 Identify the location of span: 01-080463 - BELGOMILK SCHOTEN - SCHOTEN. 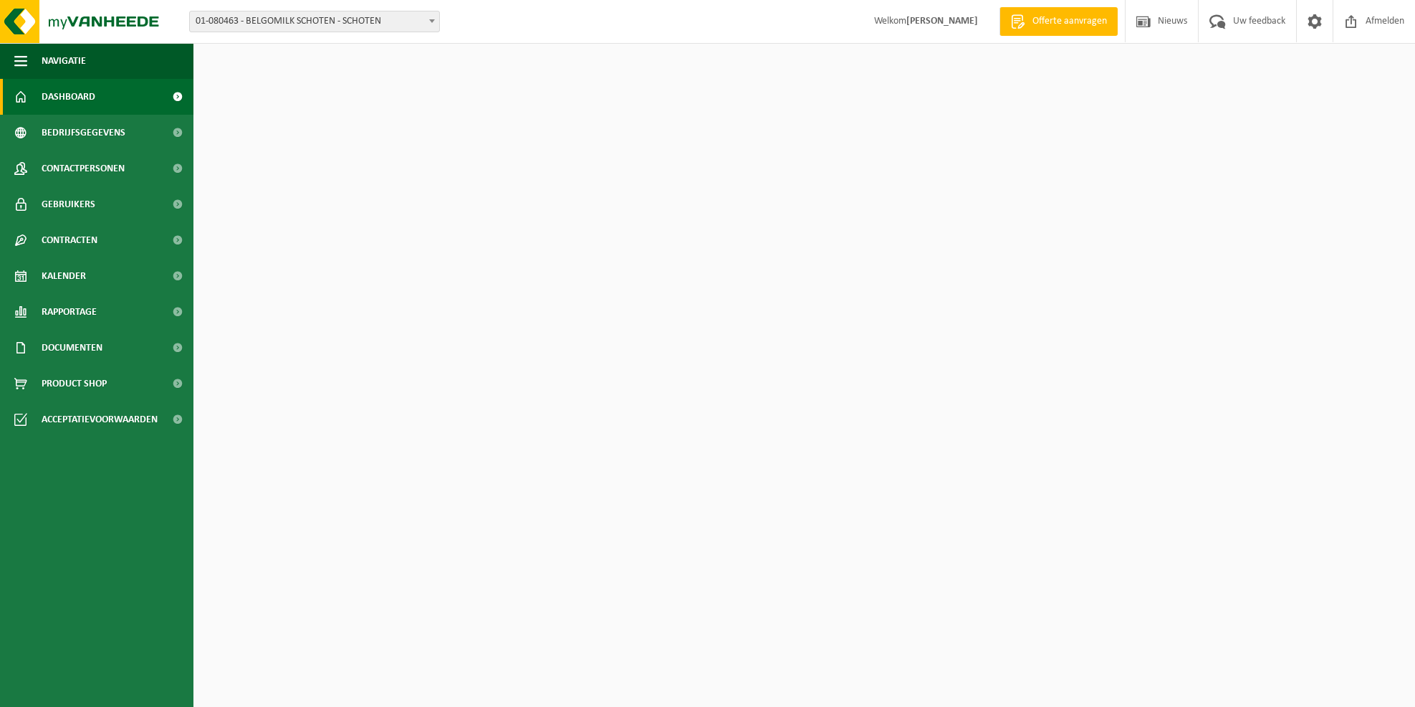
(315, 21).